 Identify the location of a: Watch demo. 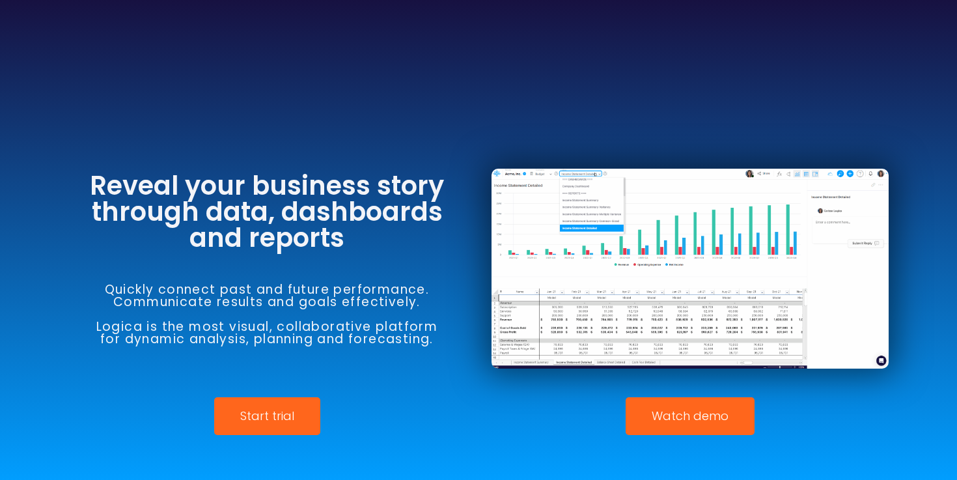
(690, 416).